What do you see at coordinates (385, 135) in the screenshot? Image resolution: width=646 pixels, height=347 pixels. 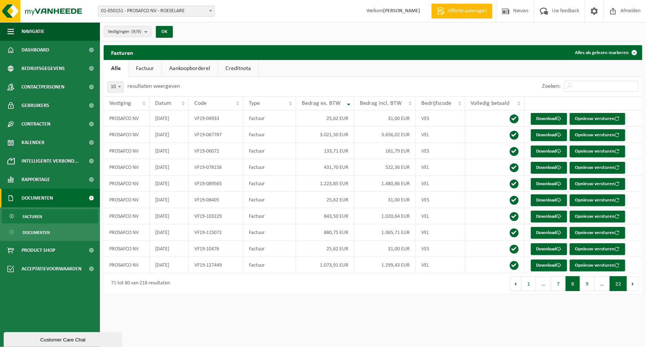 I see `td: 3.656,02 EUR` at bounding box center [385, 135].